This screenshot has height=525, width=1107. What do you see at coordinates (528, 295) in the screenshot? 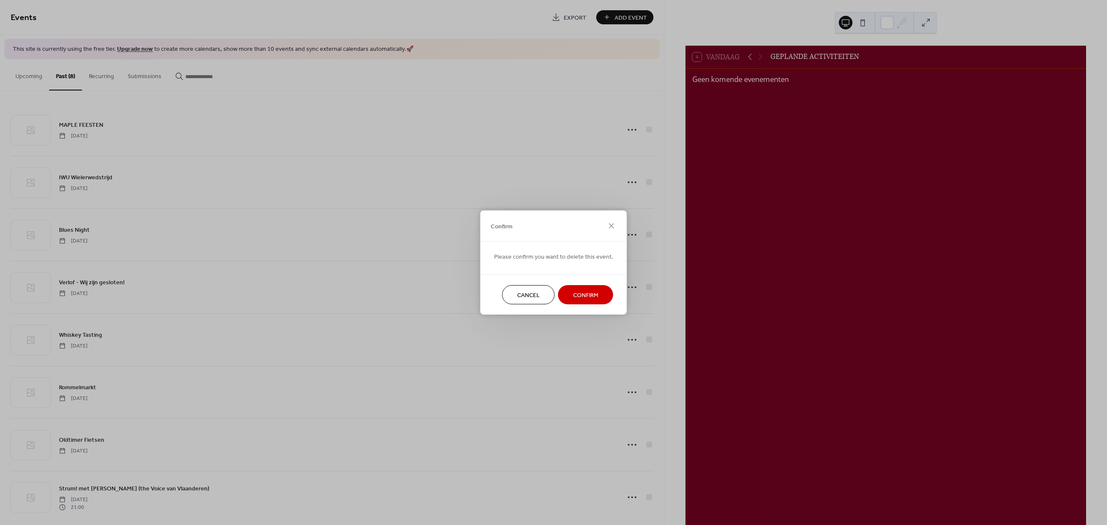
I see `button: Cancel` at bounding box center [528, 295].